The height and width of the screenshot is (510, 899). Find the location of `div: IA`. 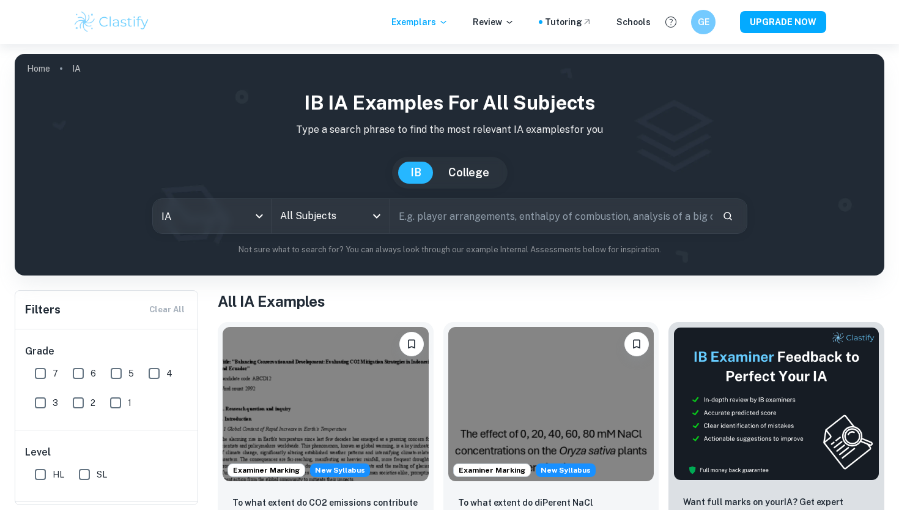

div: IA is located at coordinates (212, 216).